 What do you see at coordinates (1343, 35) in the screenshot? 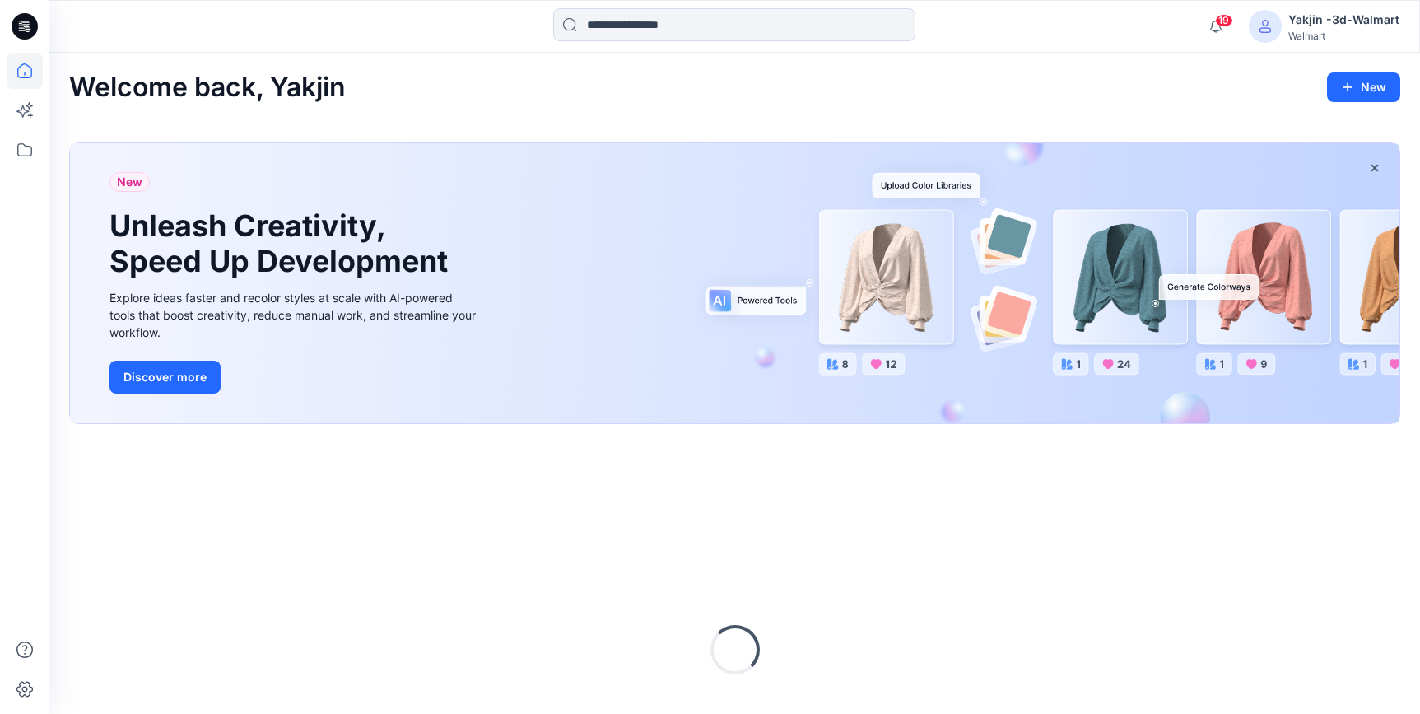
I see `div: Walmart` at bounding box center [1343, 35].